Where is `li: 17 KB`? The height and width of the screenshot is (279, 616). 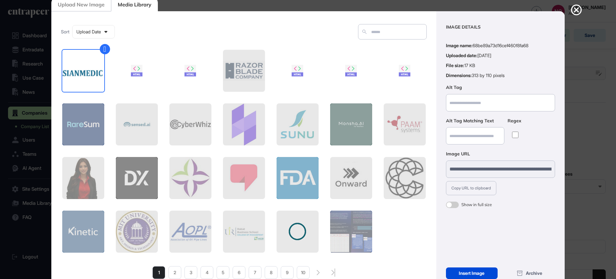
li: 17 KB is located at coordinates (501, 65).